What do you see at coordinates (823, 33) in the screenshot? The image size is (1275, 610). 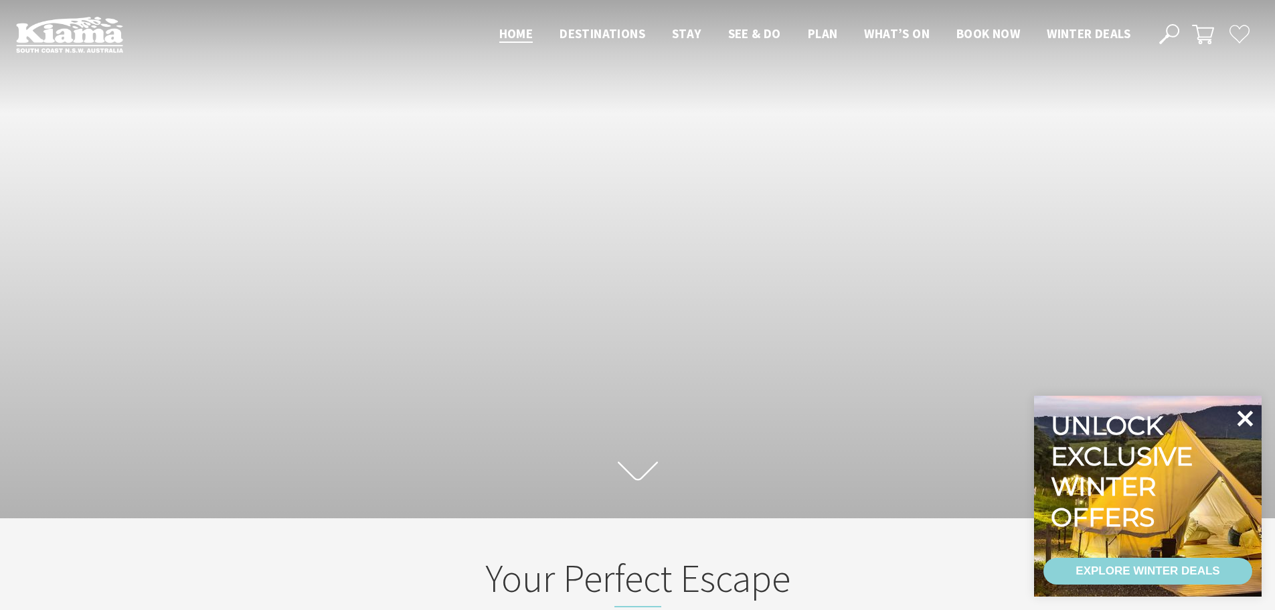 I see `span: Plan` at bounding box center [823, 33].